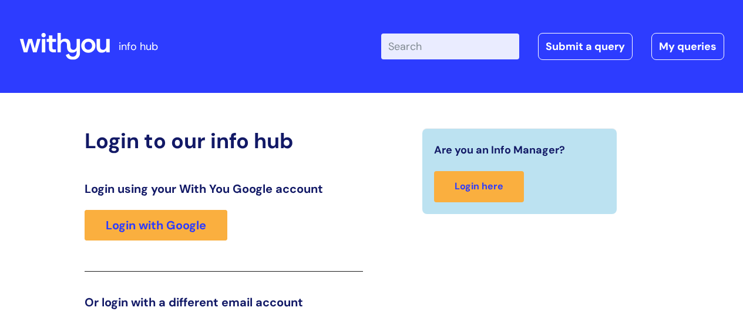 The width and height of the screenshot is (743, 324). What do you see at coordinates (224, 302) in the screenshot?
I see `h3: Or login with a different email account` at bounding box center [224, 302].